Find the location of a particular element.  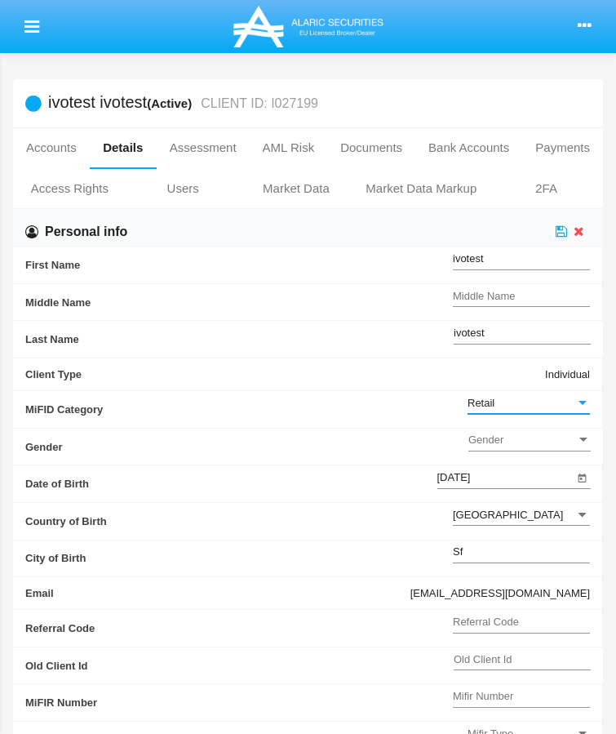

small: CLIENT ID: I027199 is located at coordinates (257, 104).